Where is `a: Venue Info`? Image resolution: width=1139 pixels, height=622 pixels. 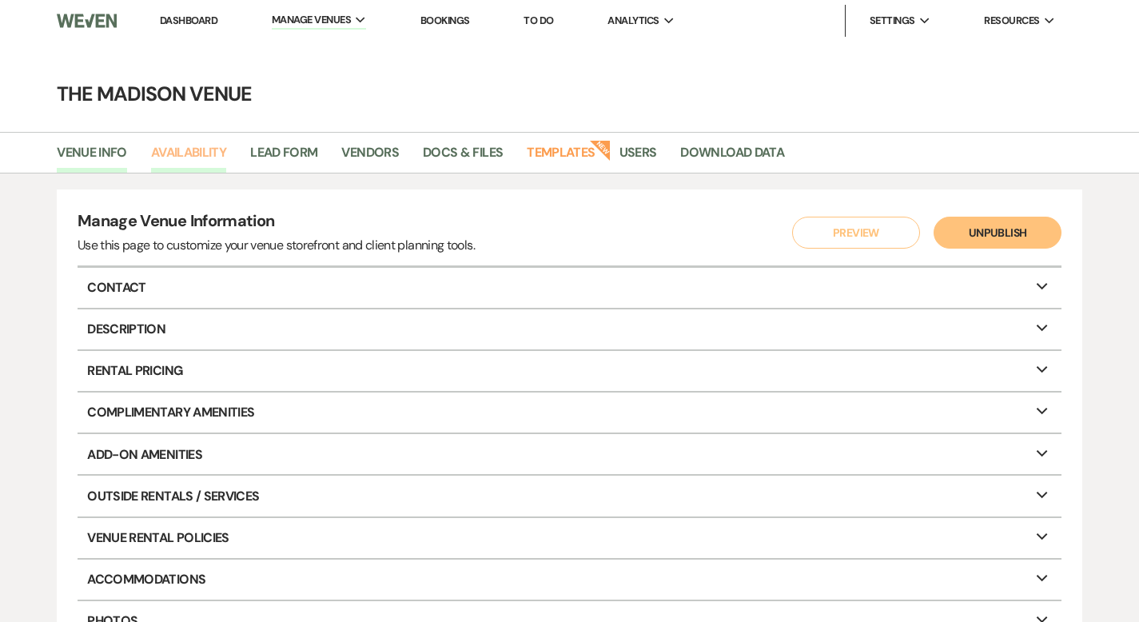 a: Venue Info is located at coordinates (92, 157).